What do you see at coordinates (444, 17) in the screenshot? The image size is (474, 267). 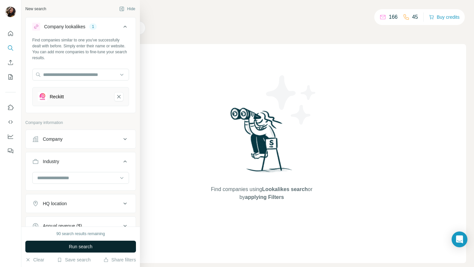 I see `button: Buy credits` at bounding box center [444, 17].